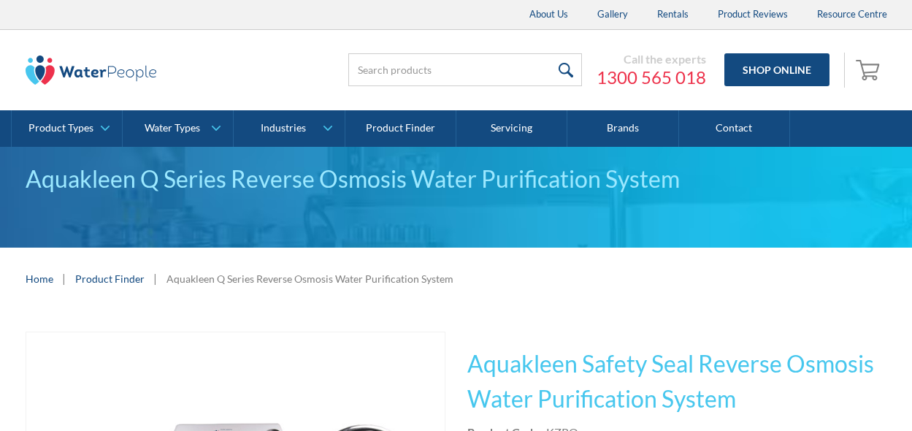  What do you see at coordinates (66, 129) in the screenshot?
I see `a: Product Types` at bounding box center [66, 129].